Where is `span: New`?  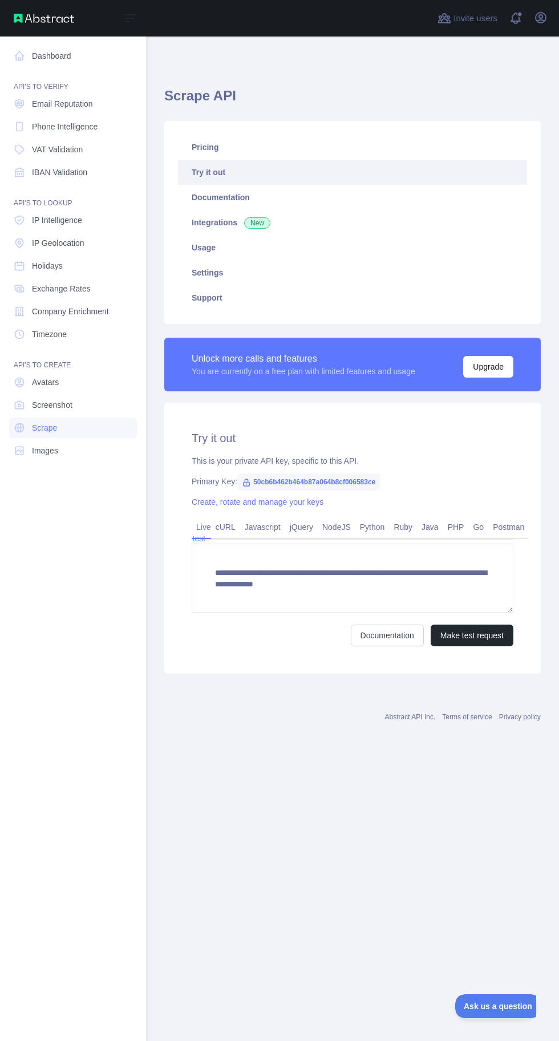 span: New is located at coordinates (257, 223).